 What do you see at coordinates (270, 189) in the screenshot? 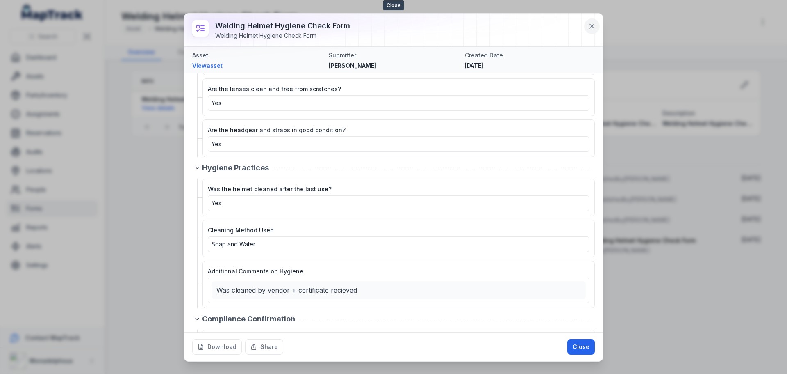
I see `span: Was the helmet cleaned after the last use?` at bounding box center [270, 189].